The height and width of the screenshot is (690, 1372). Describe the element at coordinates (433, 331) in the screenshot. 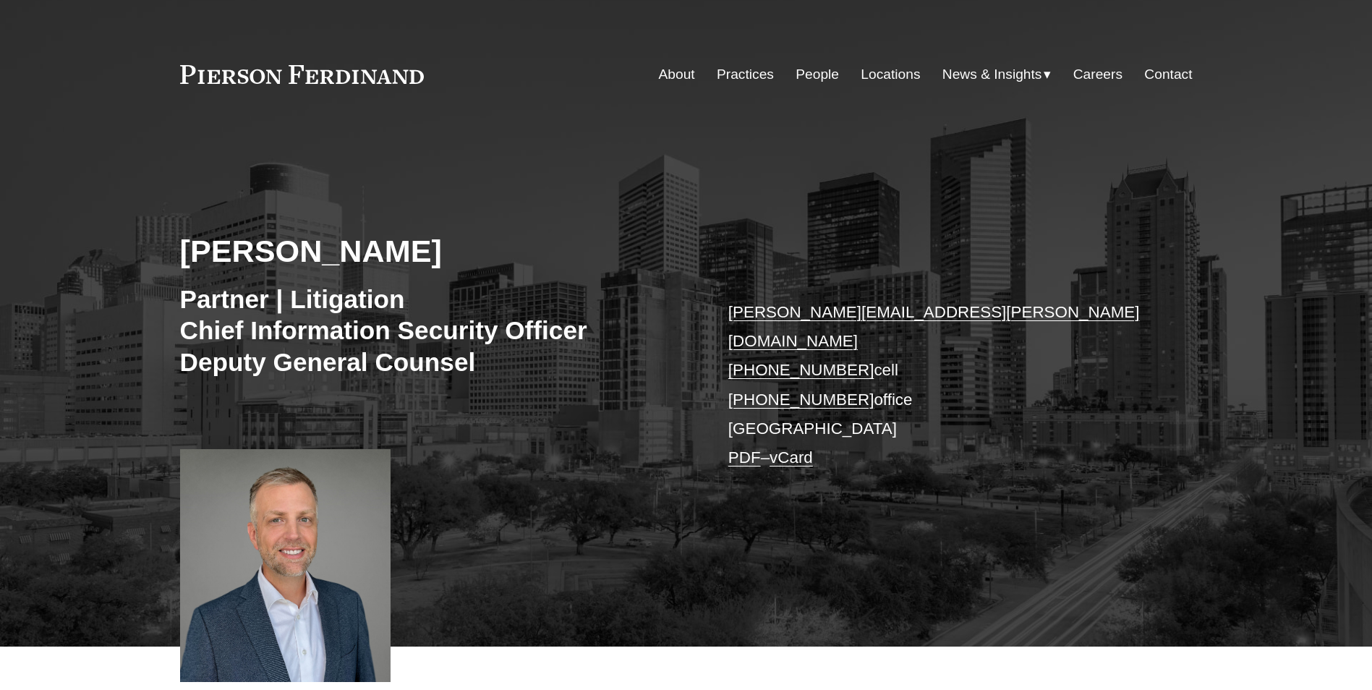

I see `h3: Partner | Litigation Chief Information Security Officer Deputy General Counsel` at that location.